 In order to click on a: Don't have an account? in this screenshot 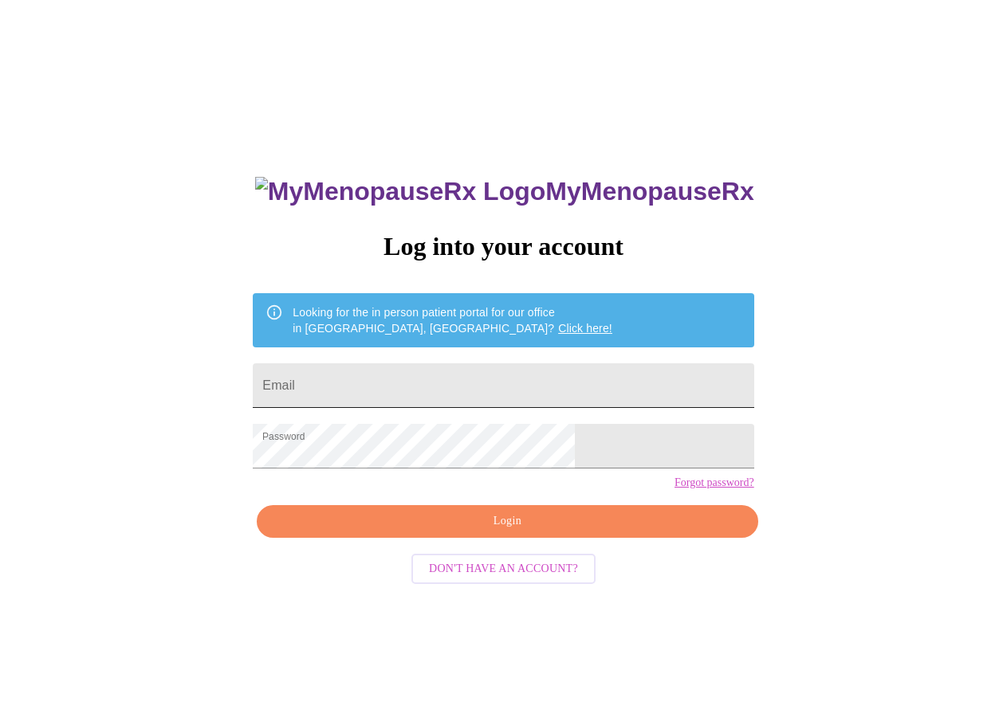, I will do `click(503, 567)`.